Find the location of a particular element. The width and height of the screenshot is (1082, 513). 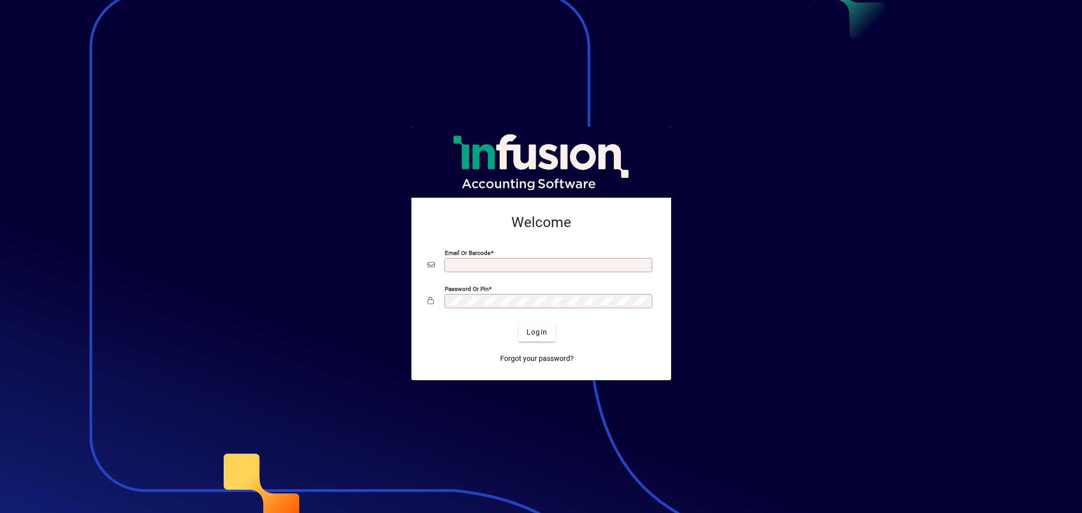

mat-label: Password or Pin is located at coordinates (467, 289).